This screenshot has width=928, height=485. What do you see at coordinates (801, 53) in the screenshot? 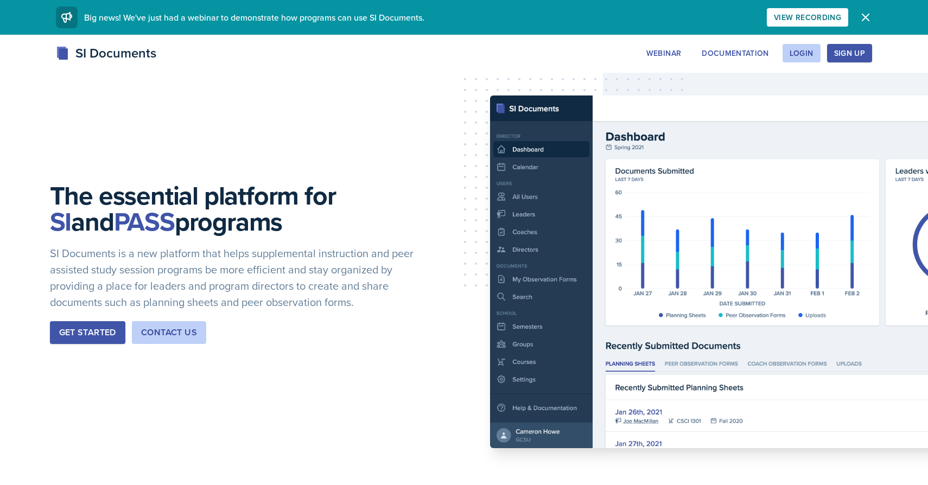
I see `div: Login` at bounding box center [801, 53].